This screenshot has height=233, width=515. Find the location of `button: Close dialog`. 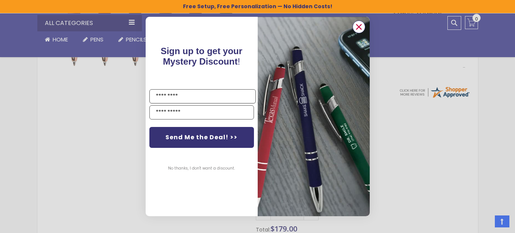

button: Close dialog is located at coordinates (359, 27).